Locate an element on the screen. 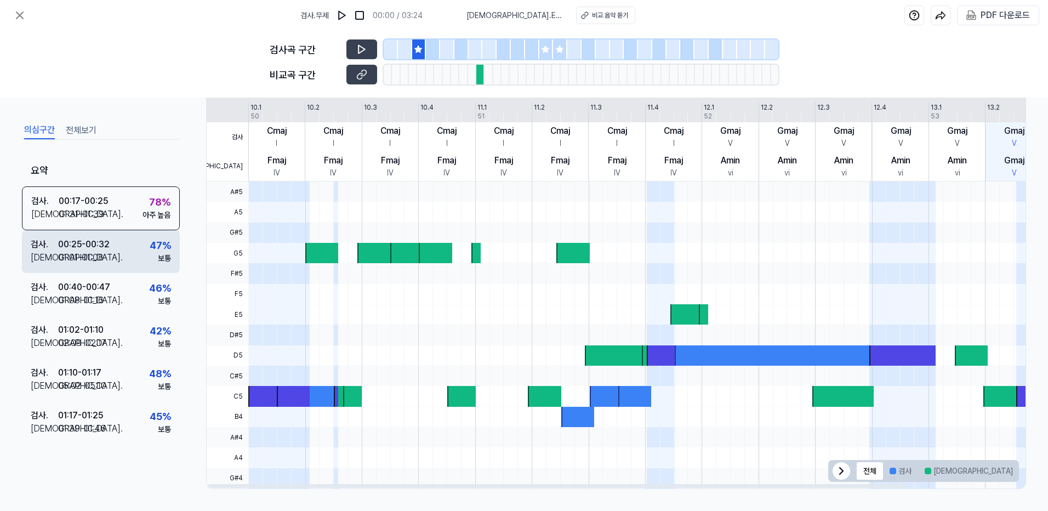 The image size is (1048, 511). div: 42 % is located at coordinates (160, 331).